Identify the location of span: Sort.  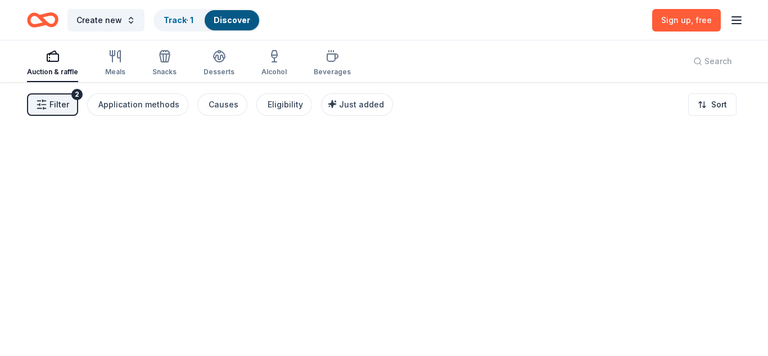
(719, 105).